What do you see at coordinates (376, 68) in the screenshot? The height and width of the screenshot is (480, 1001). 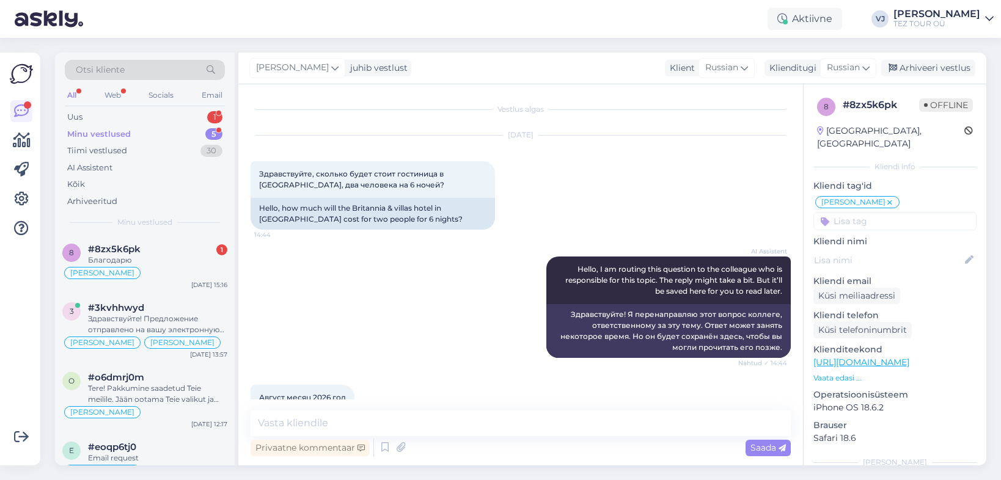 I see `div: juhib vestlust` at bounding box center [376, 68].